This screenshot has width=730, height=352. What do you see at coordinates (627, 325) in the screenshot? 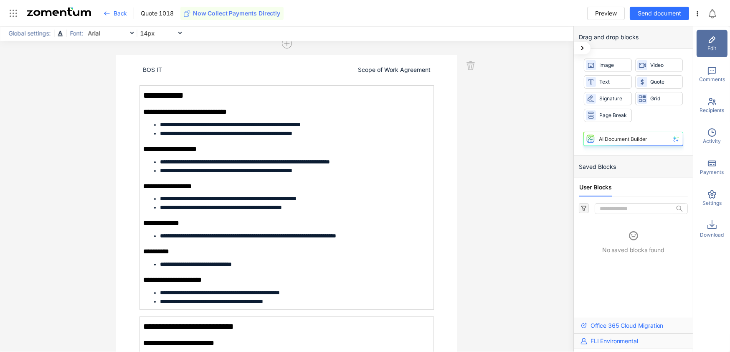
I see `span: Office 365 Cloud Migration` at bounding box center [627, 325].